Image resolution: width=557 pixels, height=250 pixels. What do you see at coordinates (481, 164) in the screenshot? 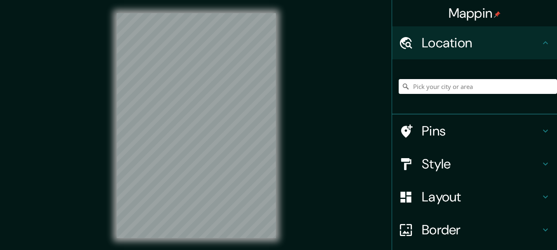
I see `h4: Style` at bounding box center [481, 164].